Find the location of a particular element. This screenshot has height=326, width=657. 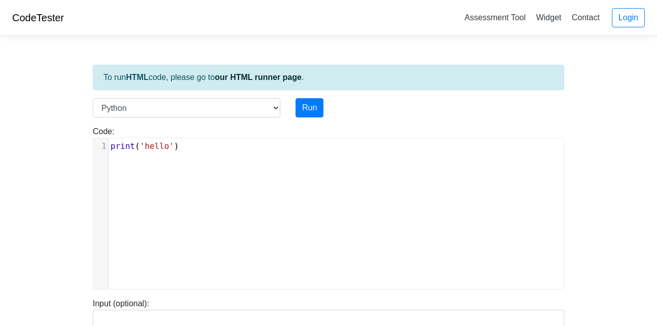

a: Login is located at coordinates (628, 18).